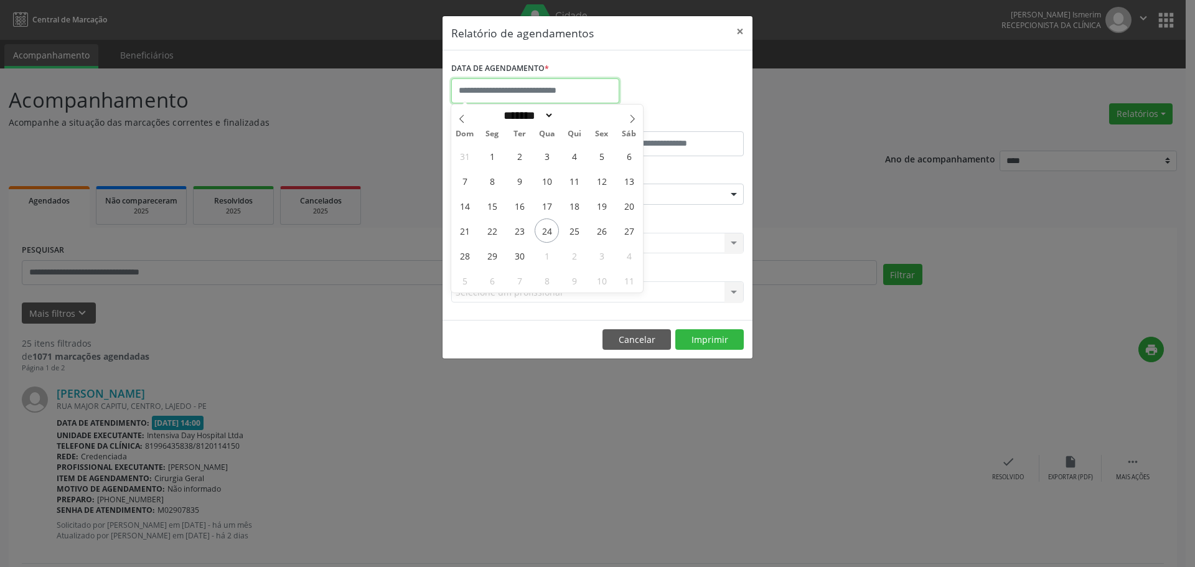 The height and width of the screenshot is (567, 1195). What do you see at coordinates (464, 230) in the screenshot?
I see `span: Setembro 21, 2025` at bounding box center [464, 230].